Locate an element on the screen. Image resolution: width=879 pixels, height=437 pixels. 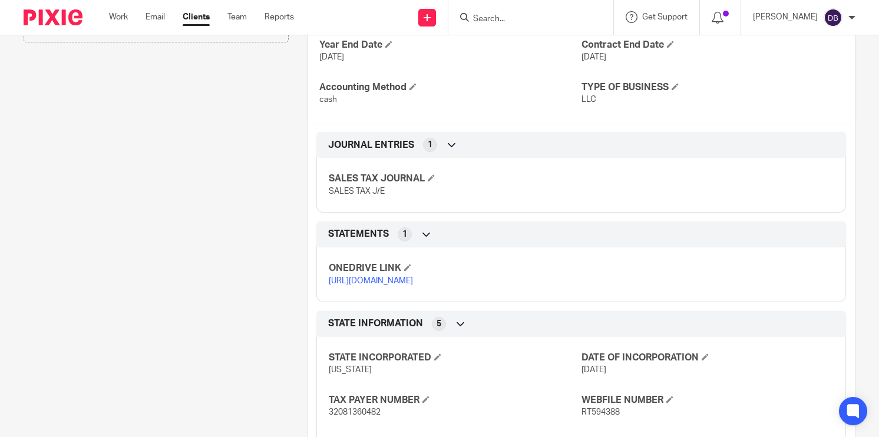
h4: TYPE OF BUSINESS is located at coordinates (712, 87).